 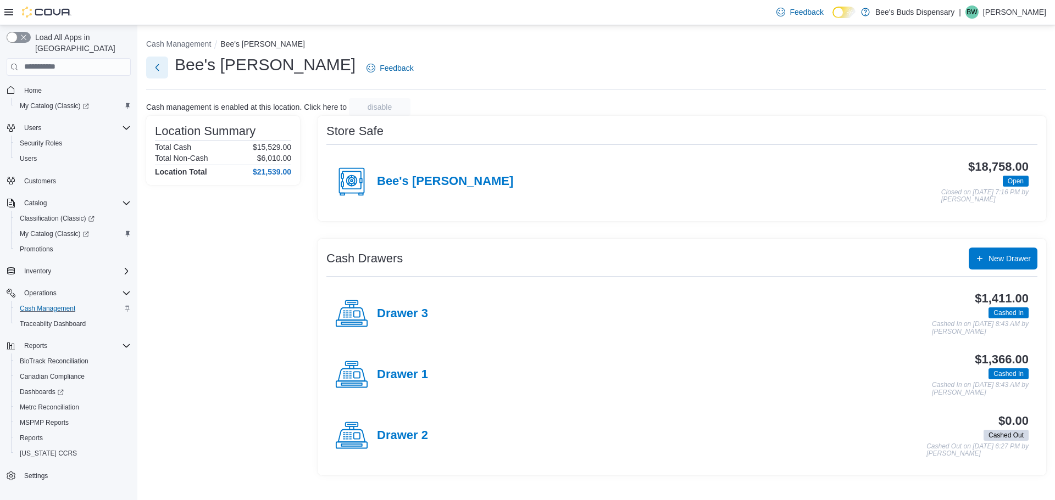 What do you see at coordinates (44, 423) in the screenshot?
I see `a: MSPMP Reports` at bounding box center [44, 423].